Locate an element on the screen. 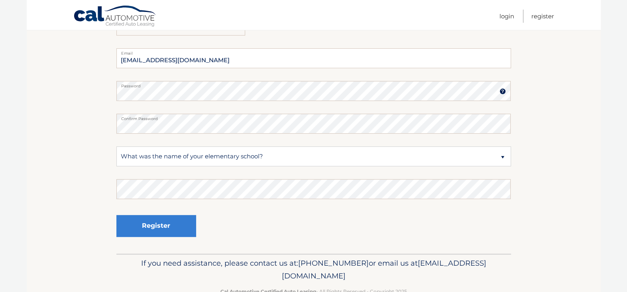 The height and width of the screenshot is (292, 627). label: Email is located at coordinates (314, 51).